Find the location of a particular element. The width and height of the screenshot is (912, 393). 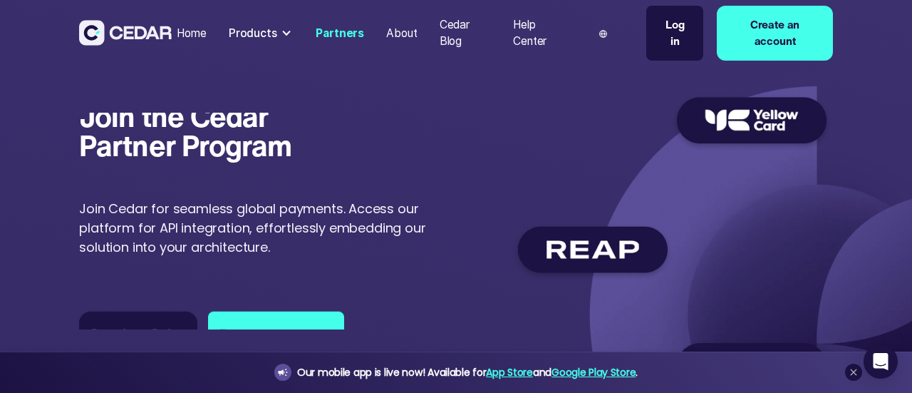

a: Cedar Blog is located at coordinates (465, 33).